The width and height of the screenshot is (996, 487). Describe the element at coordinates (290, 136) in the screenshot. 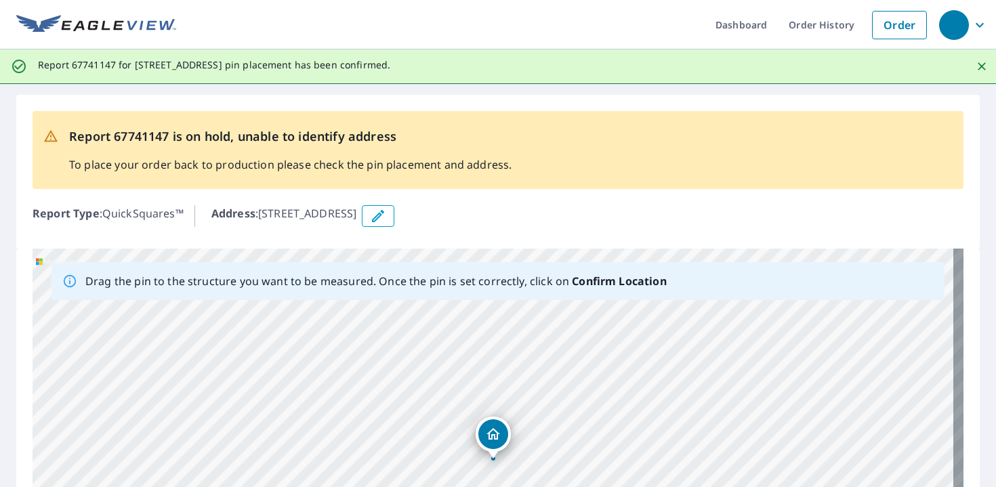

I see `p: Report 67741147 is on hold, unable to identify address` at that location.